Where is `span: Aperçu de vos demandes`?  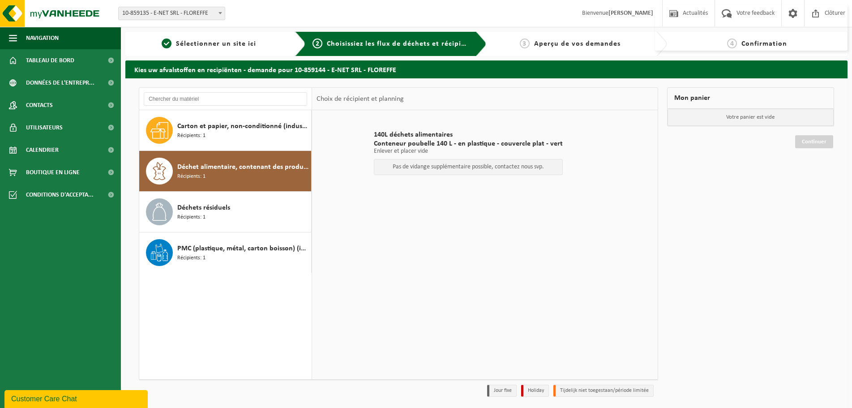
span: Aperçu de vos demandes is located at coordinates (577, 44).